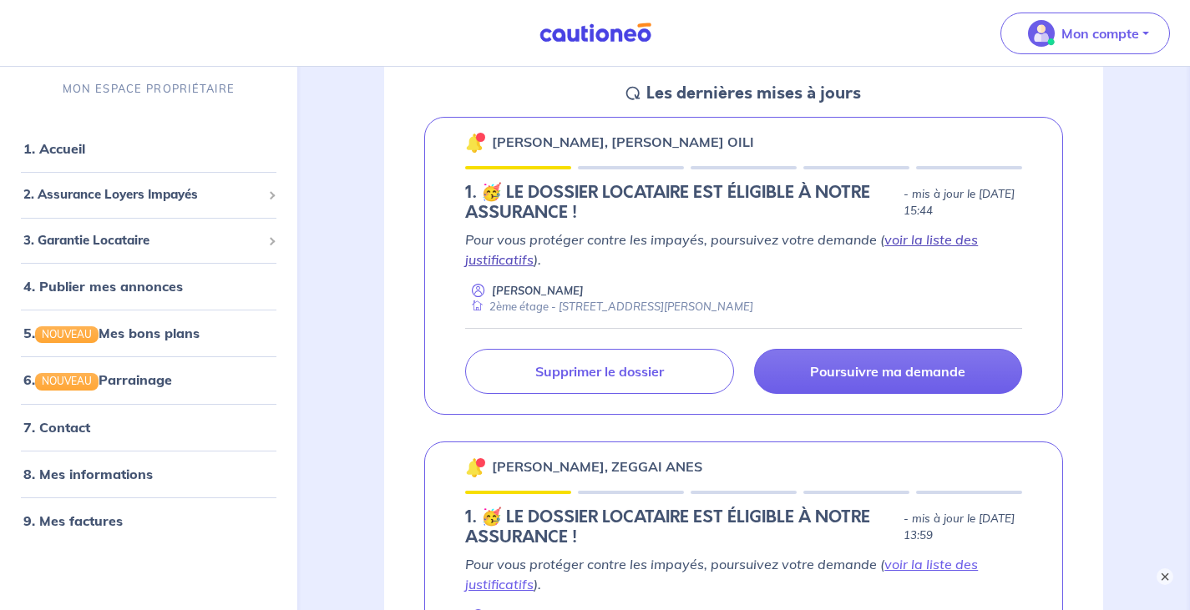  I want to click on span: 2. Assurance Loyers Impayés, so click(142, 195).